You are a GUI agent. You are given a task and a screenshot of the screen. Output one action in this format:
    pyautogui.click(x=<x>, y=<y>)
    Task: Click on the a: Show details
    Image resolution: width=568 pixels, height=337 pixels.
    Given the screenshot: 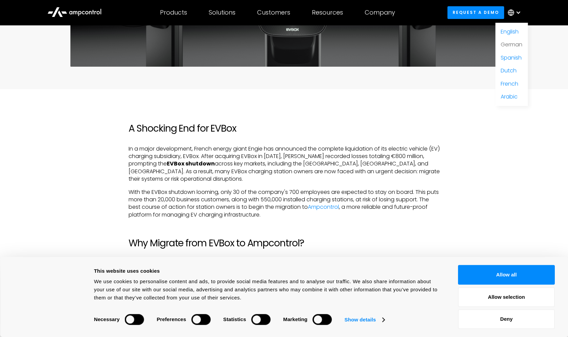 What is the action you would take?
    pyautogui.click(x=364, y=320)
    